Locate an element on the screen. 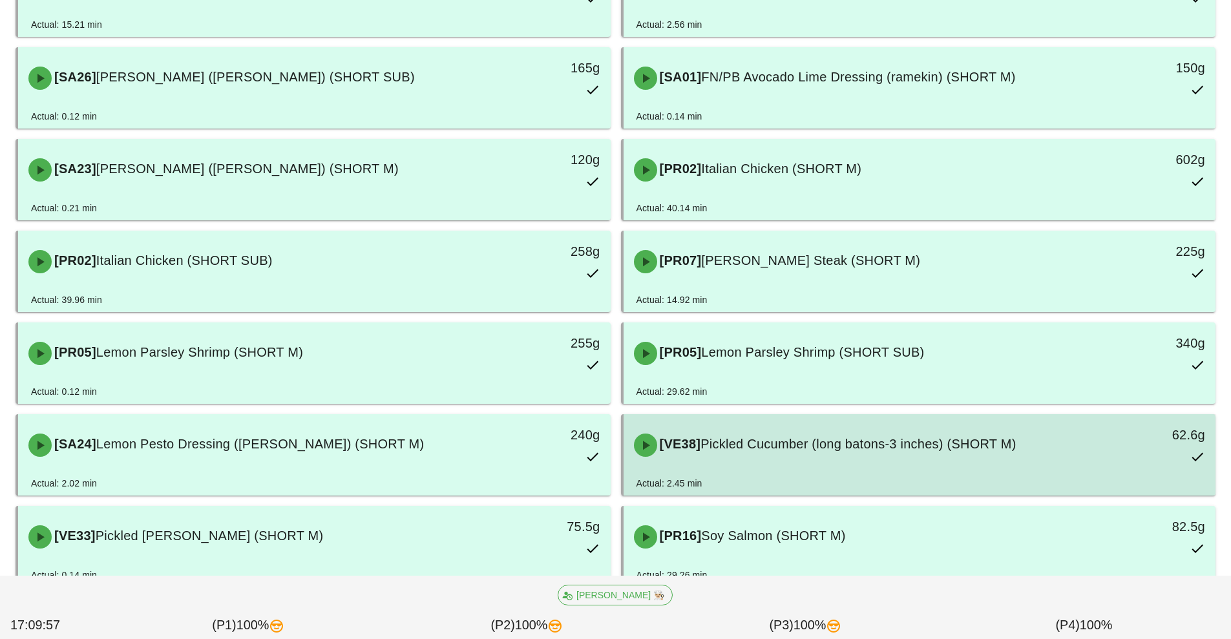 This screenshot has height=639, width=1231. div: Actual: 2.56 min is located at coordinates (670, 25).